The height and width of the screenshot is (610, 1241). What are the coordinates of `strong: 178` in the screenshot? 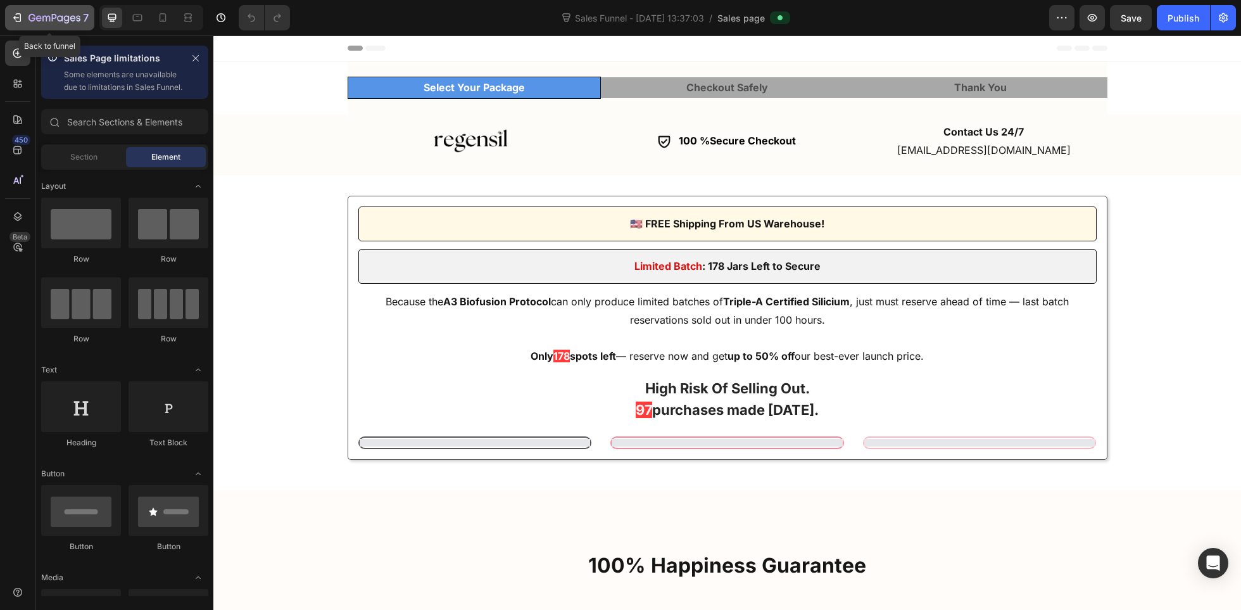 It's located at (348, 320).